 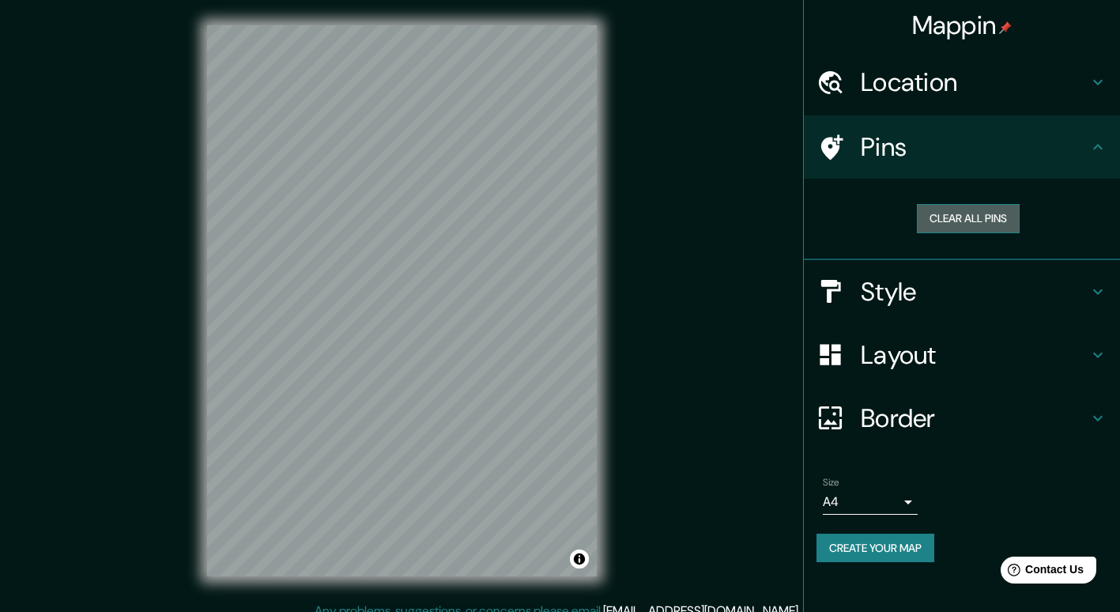 I want to click on label: Size, so click(x=831, y=481).